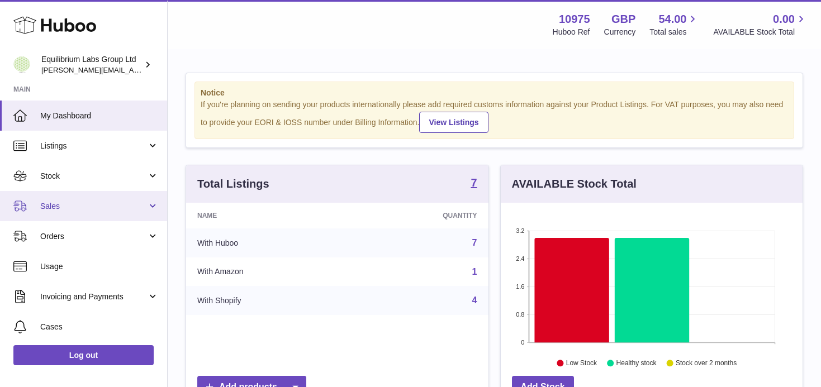 Image resolution: width=821 pixels, height=387 pixels. I want to click on a: 54.00 Total sales, so click(674, 25).